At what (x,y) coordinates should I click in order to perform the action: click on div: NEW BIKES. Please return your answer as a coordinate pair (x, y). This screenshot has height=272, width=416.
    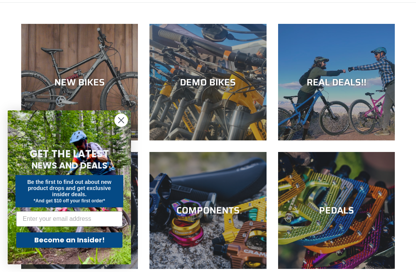
    Looking at the image, I should click on (79, 82).